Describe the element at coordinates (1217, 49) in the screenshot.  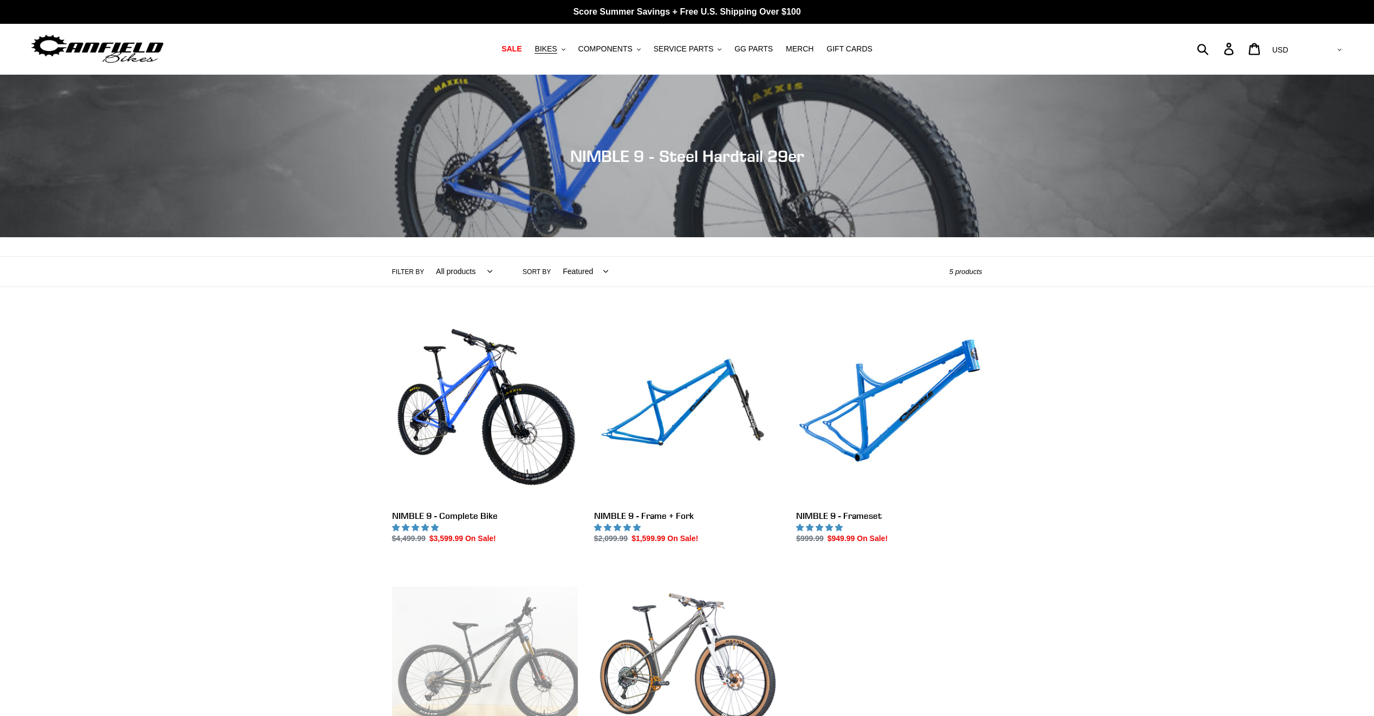
I see `input: Search` at that location.